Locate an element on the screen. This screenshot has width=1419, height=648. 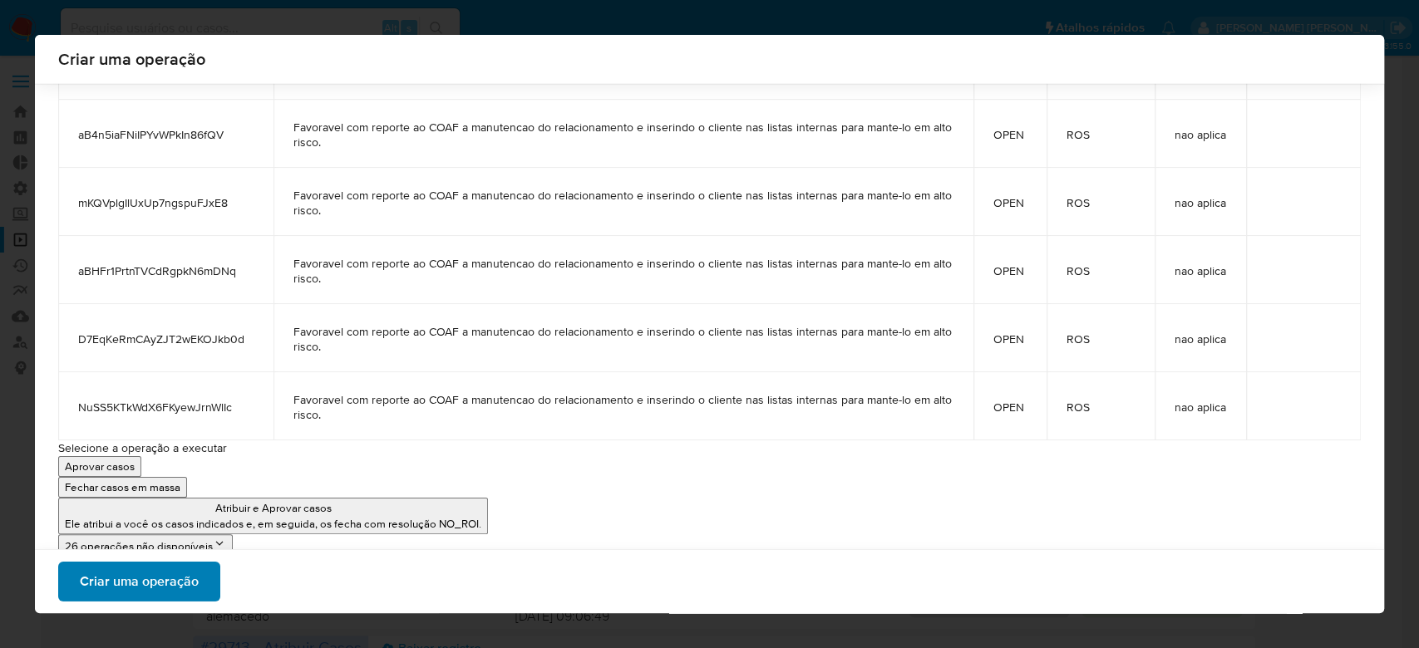
button: Atribuir e Aprovar casosEle atribui a você os casos indicados e, em seguida, os fecha com resoluç... is located at coordinates (273, 516).